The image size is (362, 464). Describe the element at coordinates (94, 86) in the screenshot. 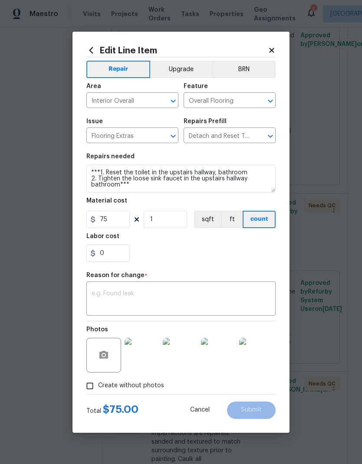

I see `h5: Area` at that location.